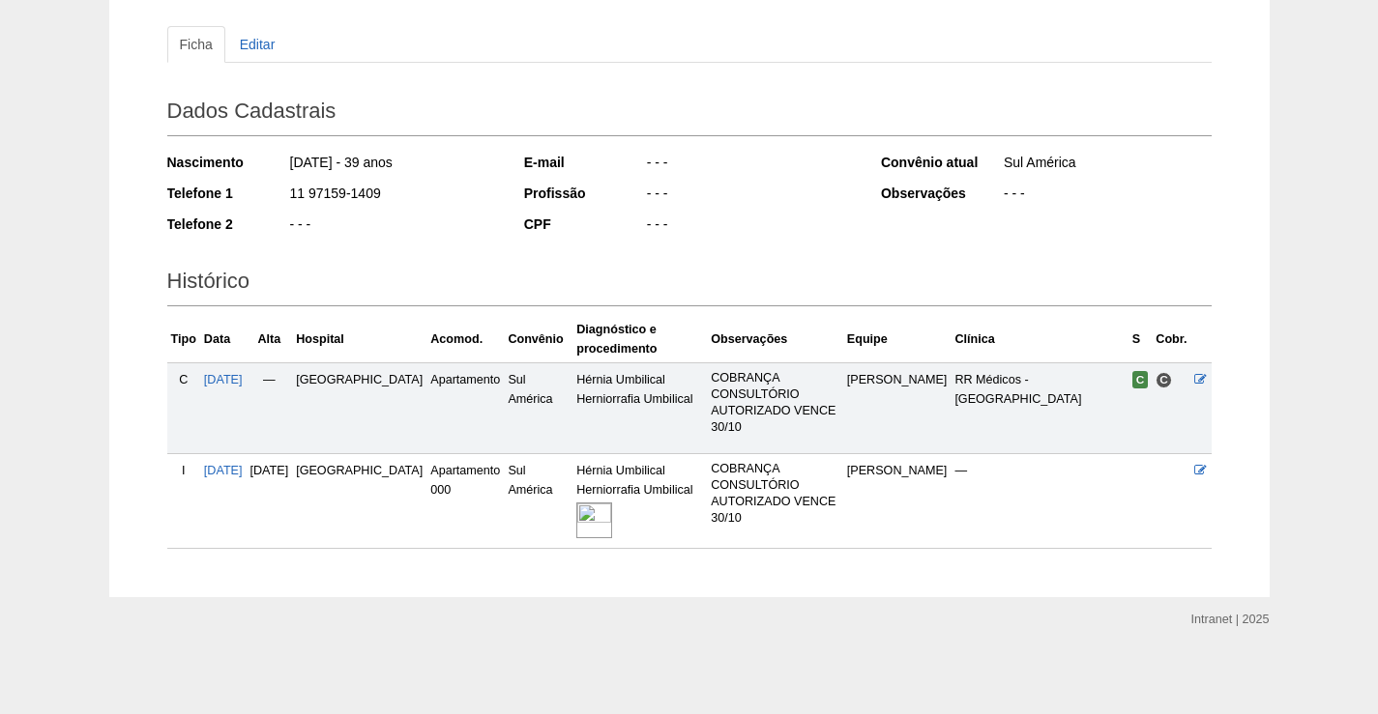  I want to click on div: Observações, so click(941, 193).